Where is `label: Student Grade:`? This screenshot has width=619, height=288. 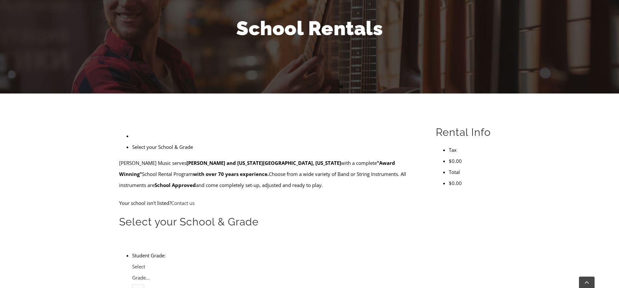 label: Student Grade: is located at coordinates (149, 255).